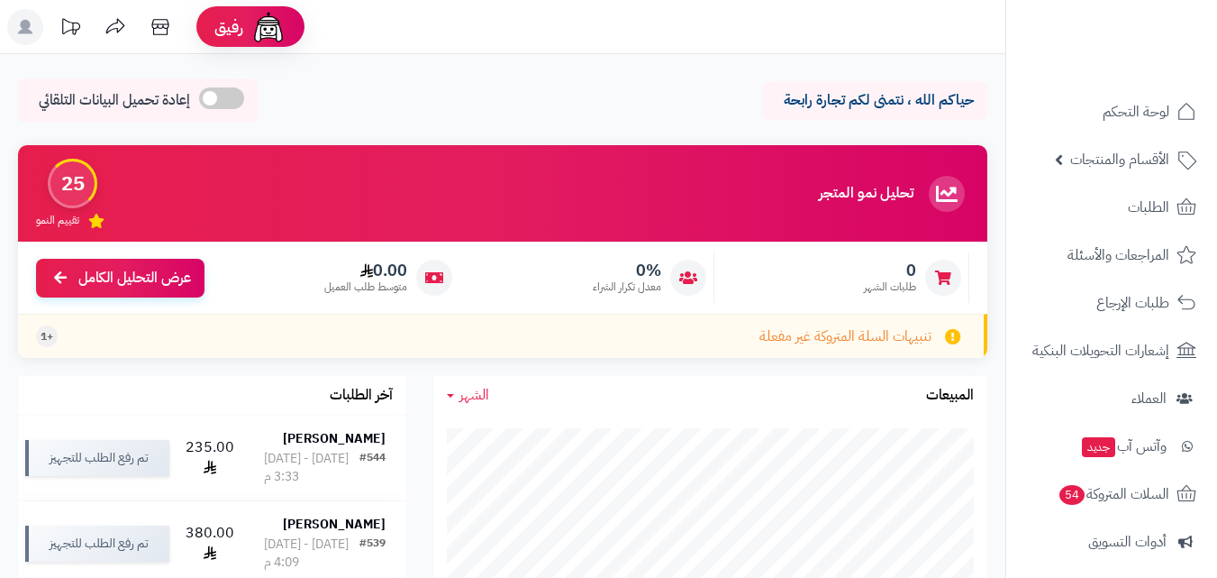 This screenshot has height=578, width=1217. I want to click on span: أدوات التسويق, so click(1127, 542).